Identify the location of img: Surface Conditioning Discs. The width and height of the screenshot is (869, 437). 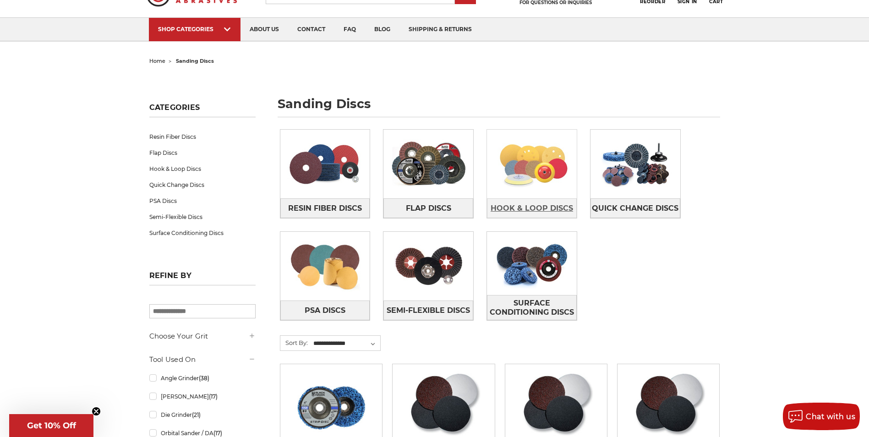
(532, 264).